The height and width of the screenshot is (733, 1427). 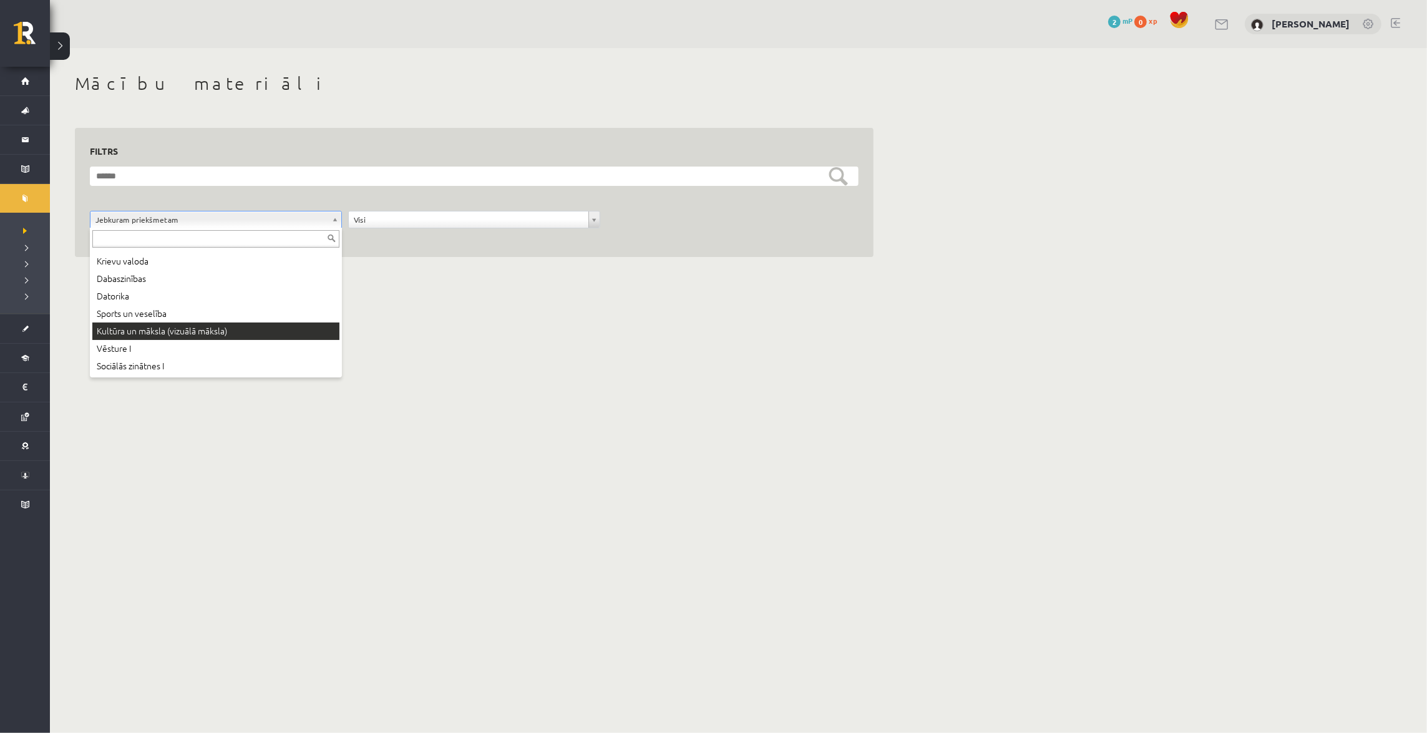 What do you see at coordinates (216, 366) in the screenshot?
I see `div: Sociālās zinātnes I` at bounding box center [216, 366].